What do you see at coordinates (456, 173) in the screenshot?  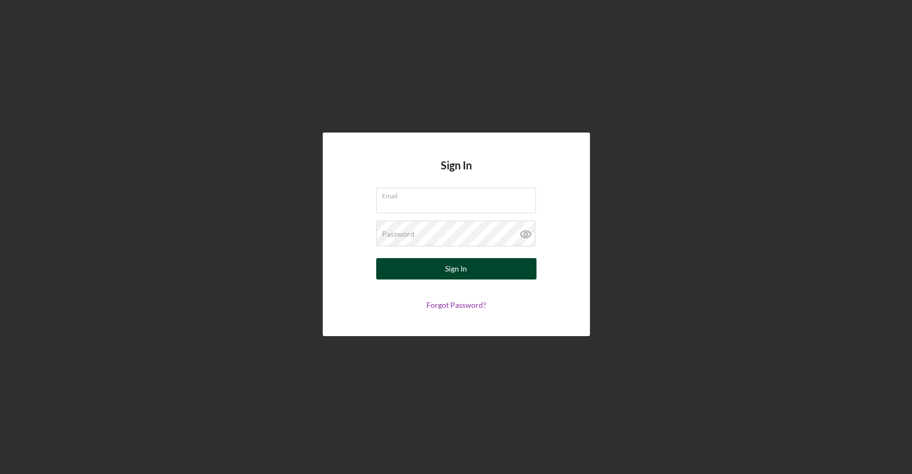 I see `h4: Sign In` at bounding box center [456, 173].